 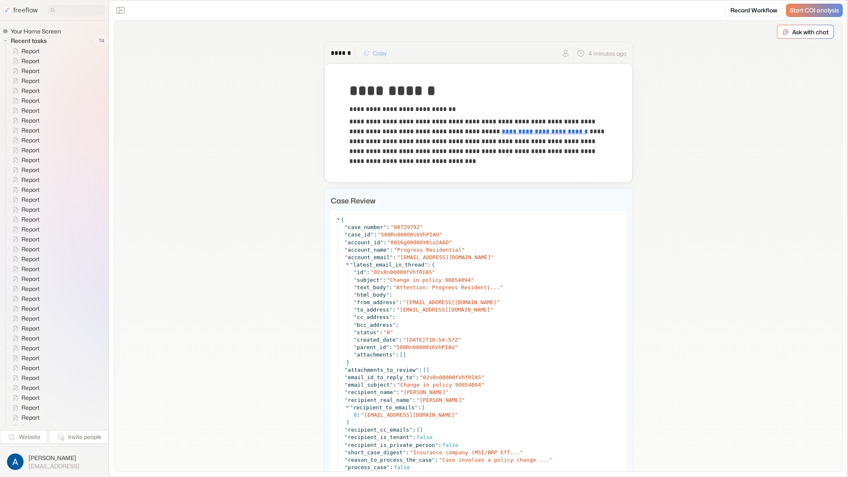 I want to click on button: Invite people, so click(x=79, y=437).